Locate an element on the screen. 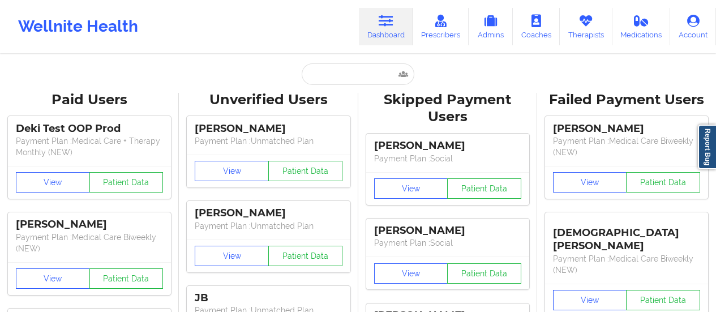 The height and width of the screenshot is (312, 716). div: JB is located at coordinates (268, 298).